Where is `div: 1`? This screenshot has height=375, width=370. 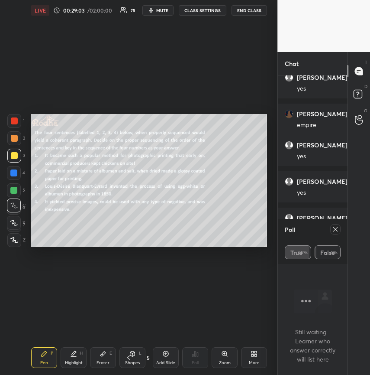
div: 1 is located at coordinates (16, 121).